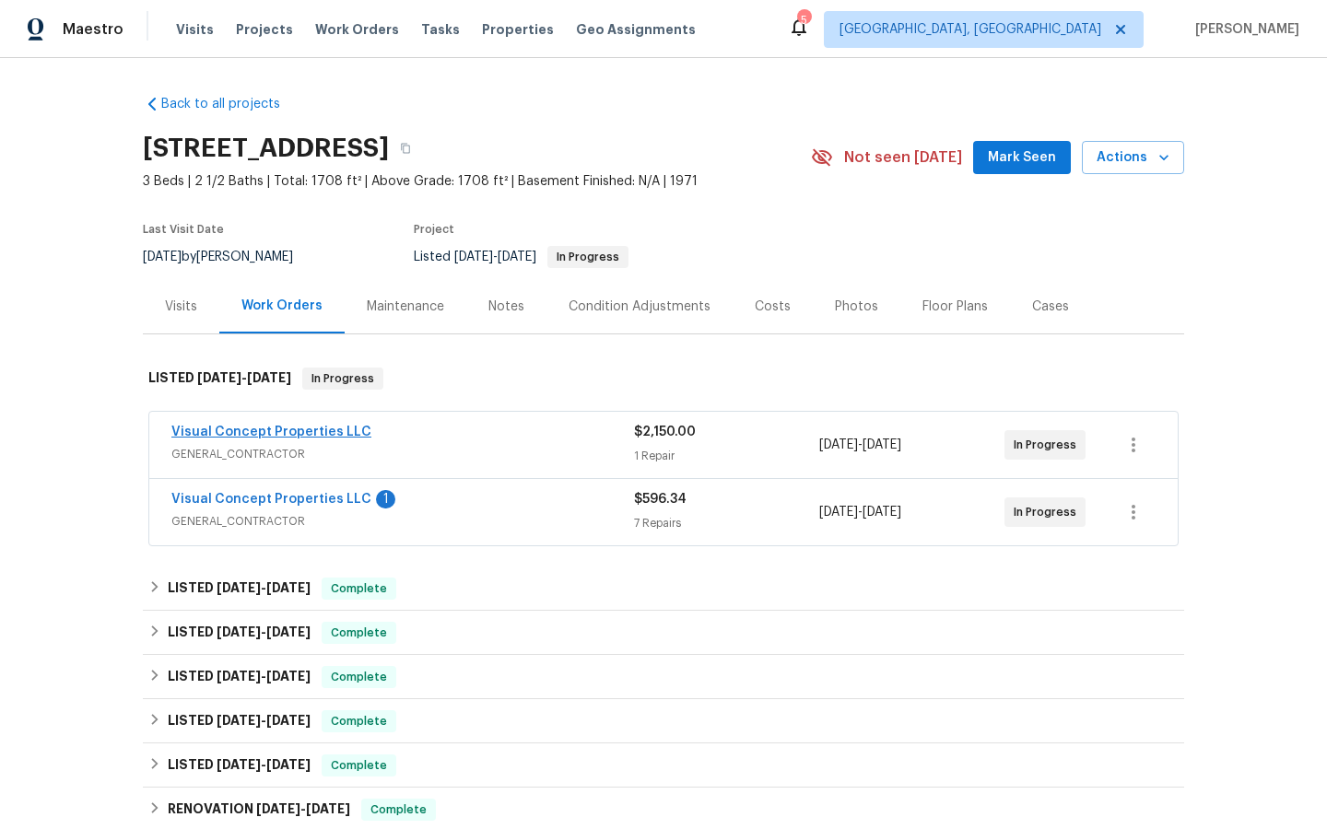  Describe the element at coordinates (476, 182) in the screenshot. I see `span: 3 Beds | 2 1/2 Baths | Total: 1708 ft² | Above Grade: 1708 ft² | Basement Finished: N/A | 1971` at that location.